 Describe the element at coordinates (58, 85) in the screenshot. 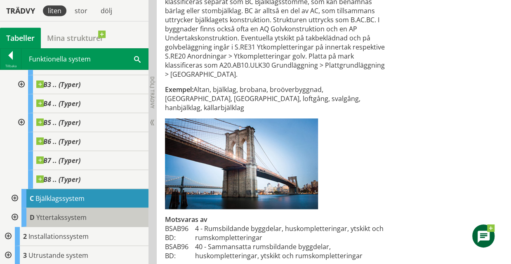

I see `span: B3 .. (Typer)` at that location.